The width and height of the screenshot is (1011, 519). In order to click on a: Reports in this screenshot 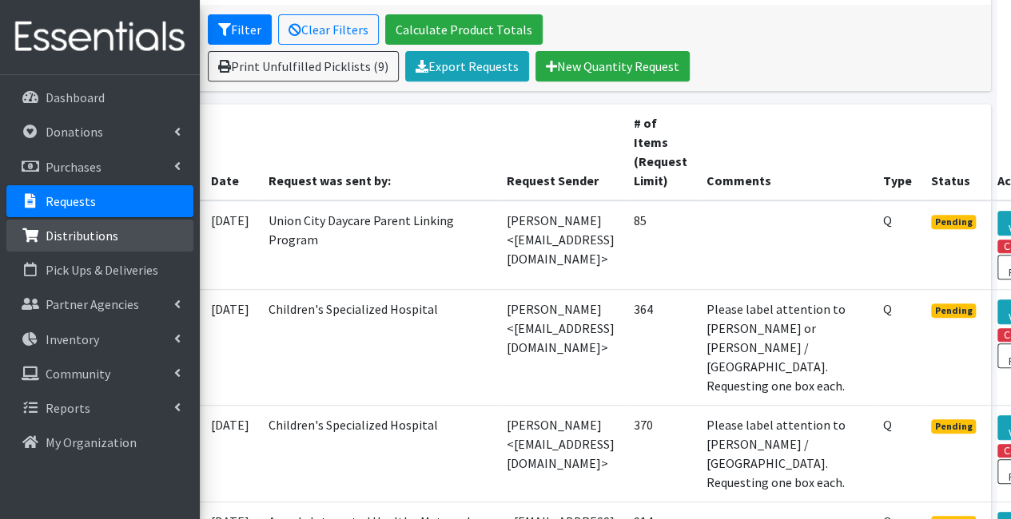, I will do `click(100, 408)`.